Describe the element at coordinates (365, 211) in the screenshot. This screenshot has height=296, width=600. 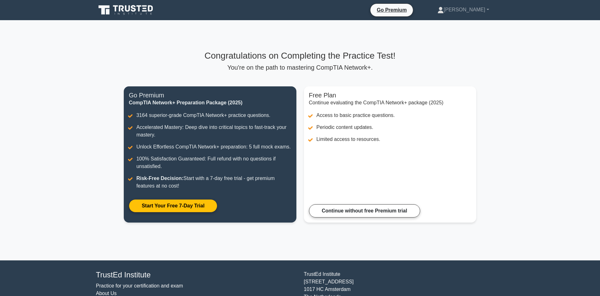
I see `a: Continue without free Premium trial` at that location.